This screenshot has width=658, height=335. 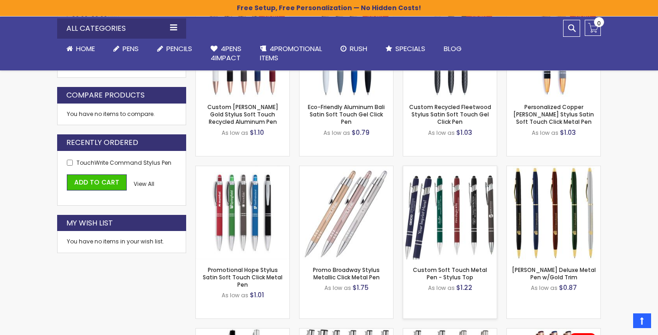 What do you see at coordinates (122, 242) in the screenshot?
I see `div: You have no items in your wish list.` at bounding box center [122, 242].